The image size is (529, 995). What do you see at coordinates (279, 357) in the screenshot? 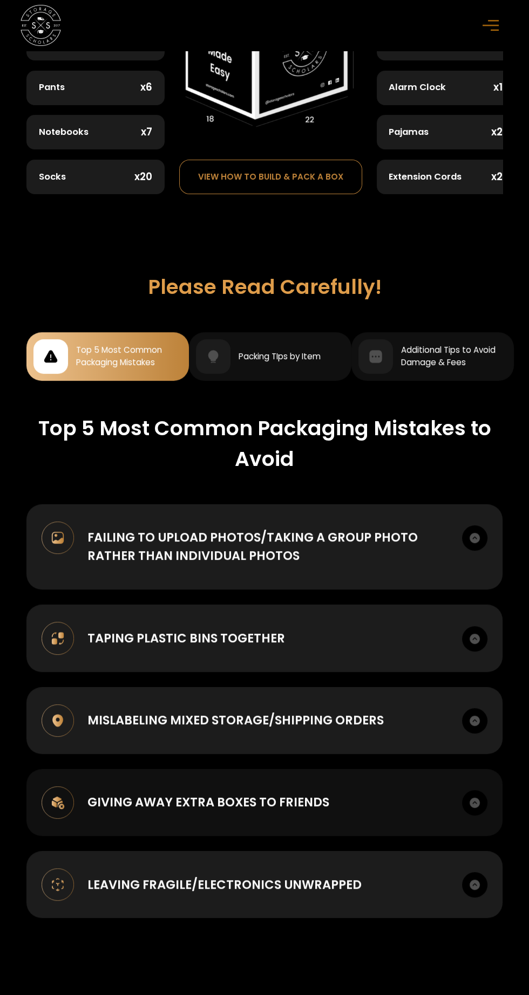
I see `div: Packing TIps by Item` at bounding box center [279, 357].